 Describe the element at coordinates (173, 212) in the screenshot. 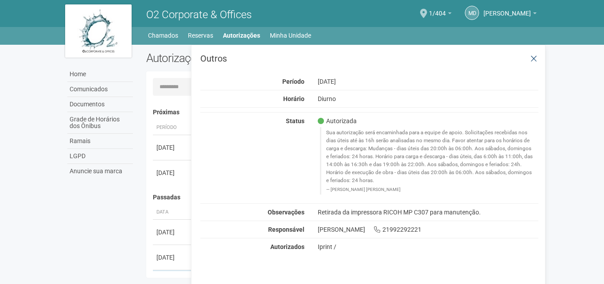

I see `th: Data` at that location.